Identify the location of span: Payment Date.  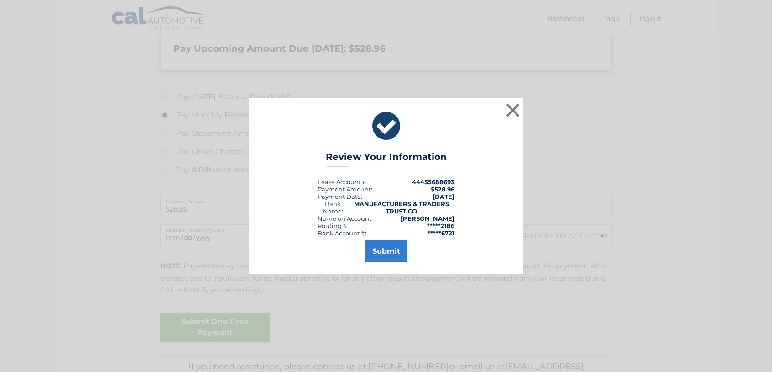
(339, 196).